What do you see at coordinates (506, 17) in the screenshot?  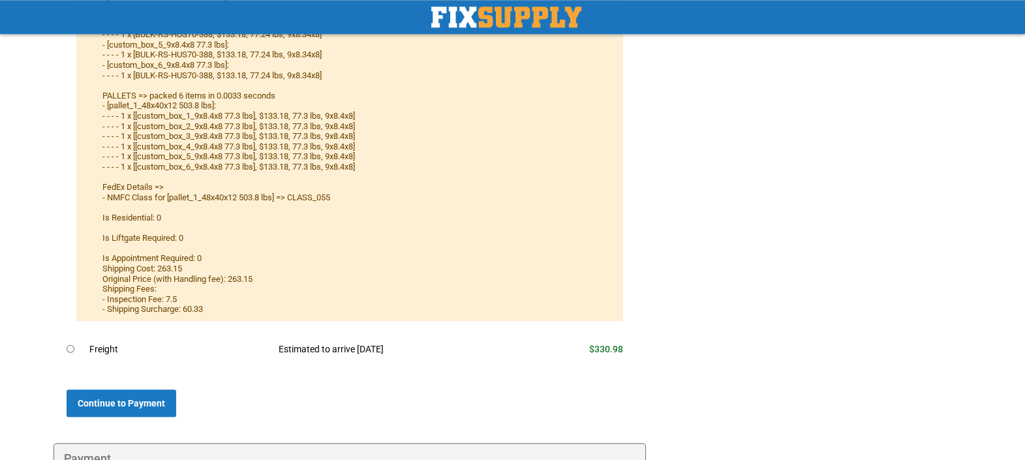 I see `img: Fix Industrial Supply` at bounding box center [506, 17].